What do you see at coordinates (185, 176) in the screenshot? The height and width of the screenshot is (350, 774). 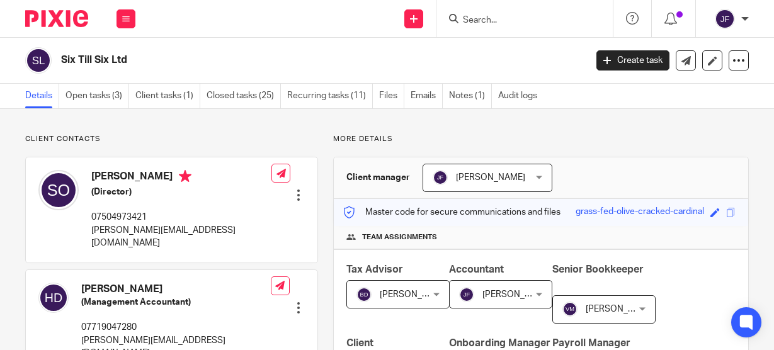 I see `i: Primary` at bounding box center [185, 176].